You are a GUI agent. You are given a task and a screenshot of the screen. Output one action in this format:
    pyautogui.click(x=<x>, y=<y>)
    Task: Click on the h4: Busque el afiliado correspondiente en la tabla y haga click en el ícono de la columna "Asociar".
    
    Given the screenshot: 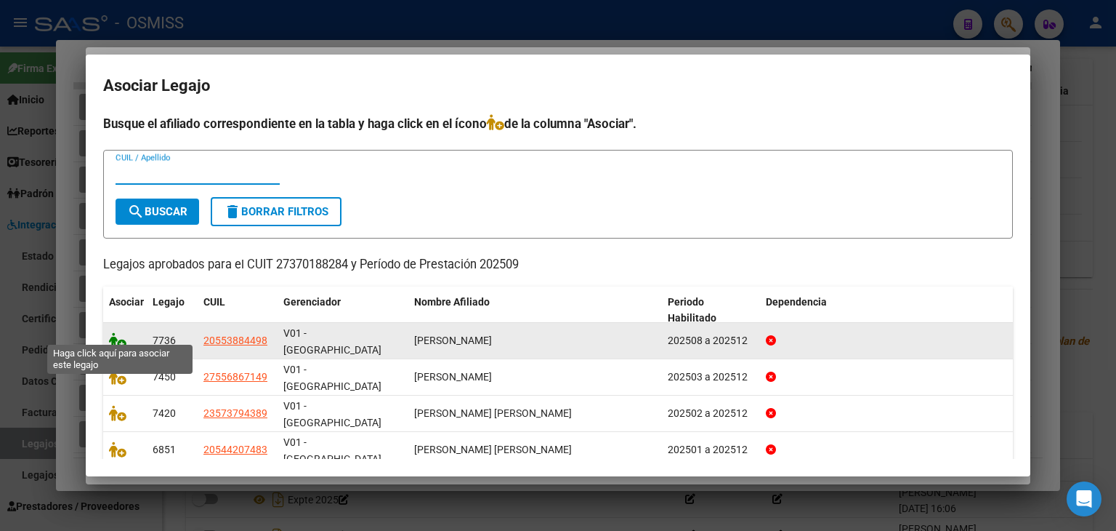 What is the action you would take?
    pyautogui.click(x=558, y=124)
    